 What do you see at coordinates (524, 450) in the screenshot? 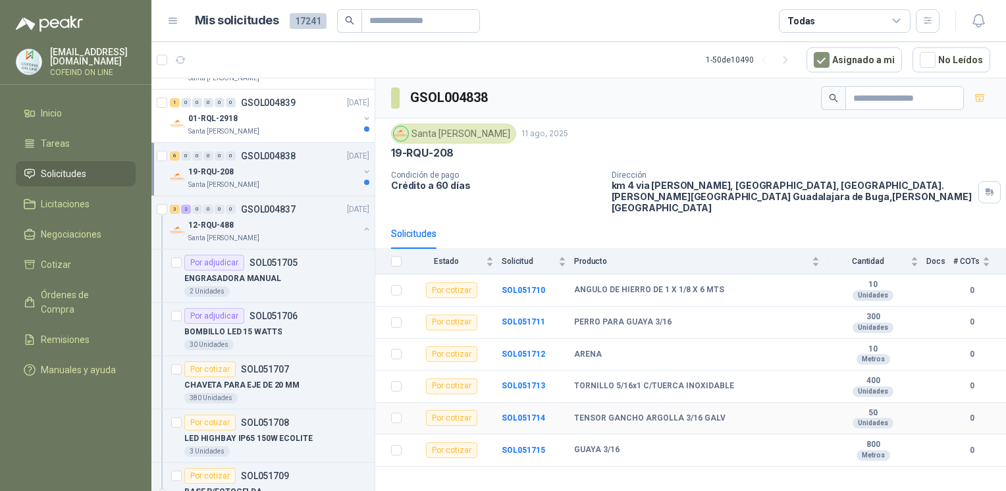
I see `b: SOL051715` at bounding box center [524, 450].